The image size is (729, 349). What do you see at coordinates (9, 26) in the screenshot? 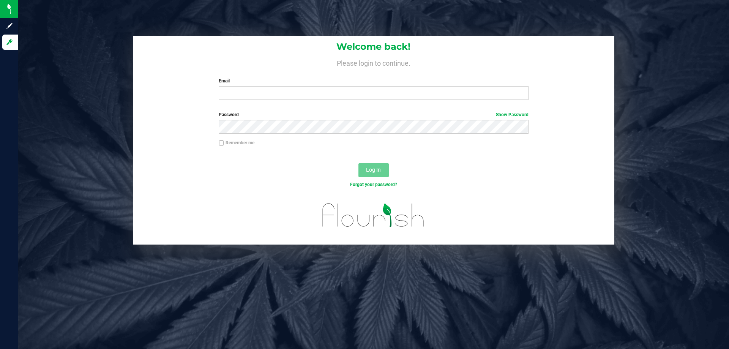
I see `inline-svg: Sign up` at bounding box center [9, 26].